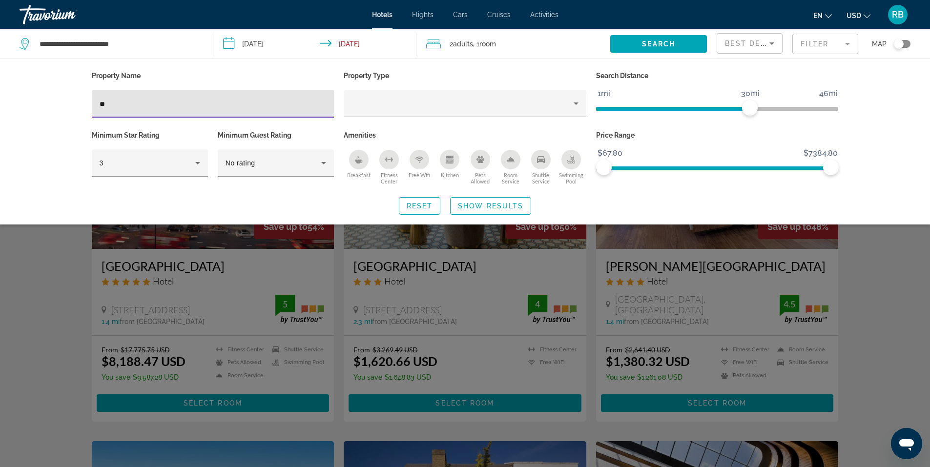 Image resolution: width=930 pixels, height=467 pixels. I want to click on p: Minimum Guest Rating, so click(276, 135).